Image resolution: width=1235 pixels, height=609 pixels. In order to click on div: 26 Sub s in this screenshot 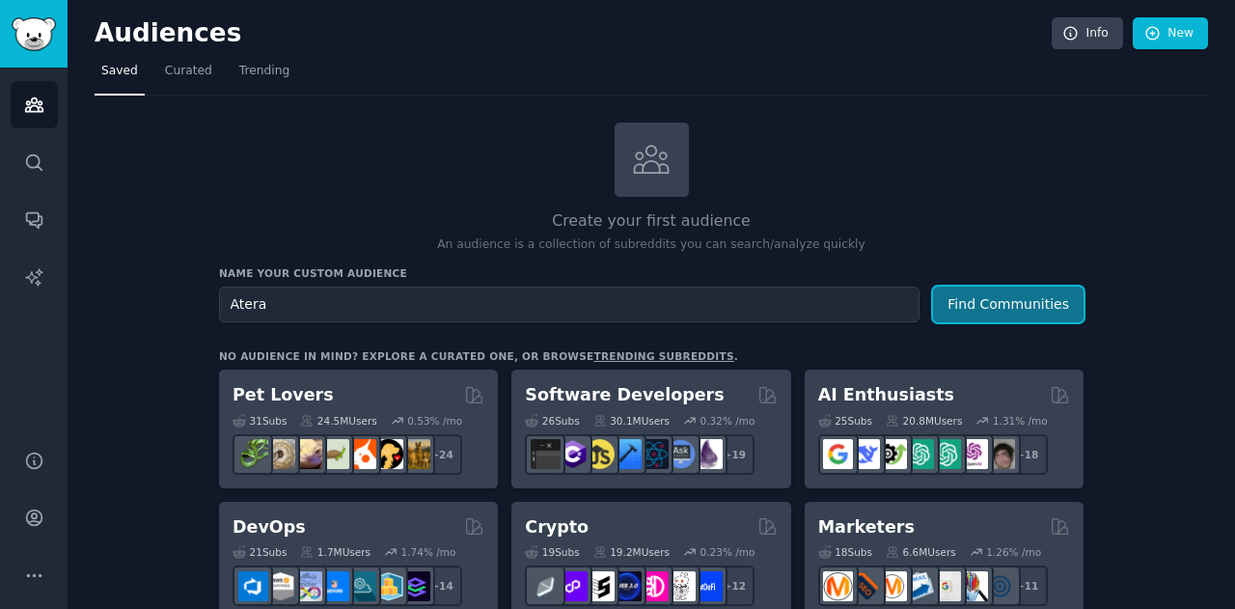, I will do `click(552, 421)`.